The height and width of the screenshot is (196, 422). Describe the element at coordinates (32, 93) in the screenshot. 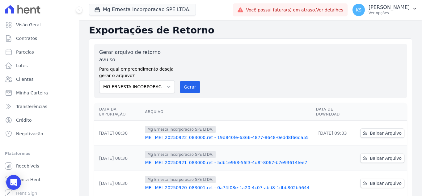

I see `span: Minha Carteira` at that location.